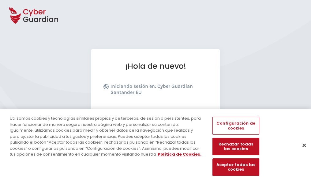 This screenshot has width=311, height=182. What do you see at coordinates (236, 167) in the screenshot?
I see `button: Aceptar todas las cookies` at bounding box center [236, 167].